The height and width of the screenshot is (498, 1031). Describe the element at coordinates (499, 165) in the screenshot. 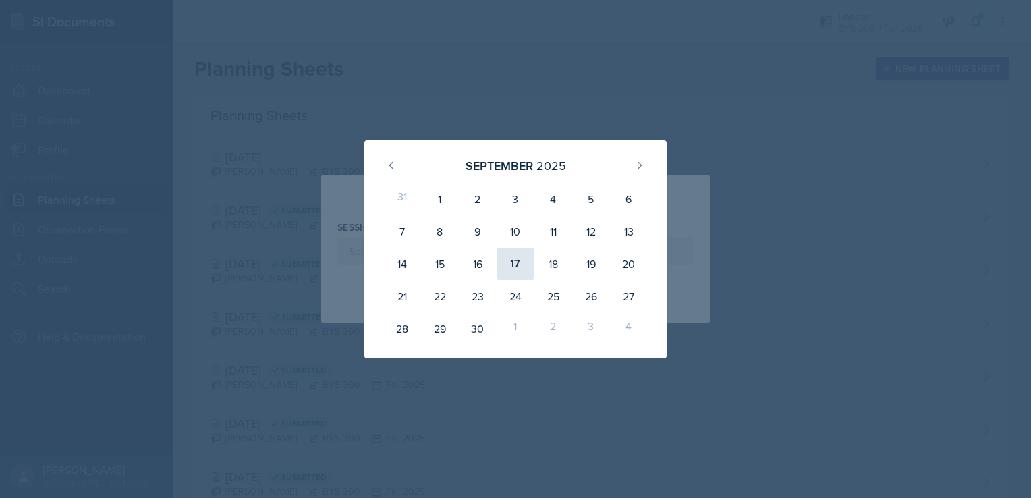

I see `div: September` at that location.